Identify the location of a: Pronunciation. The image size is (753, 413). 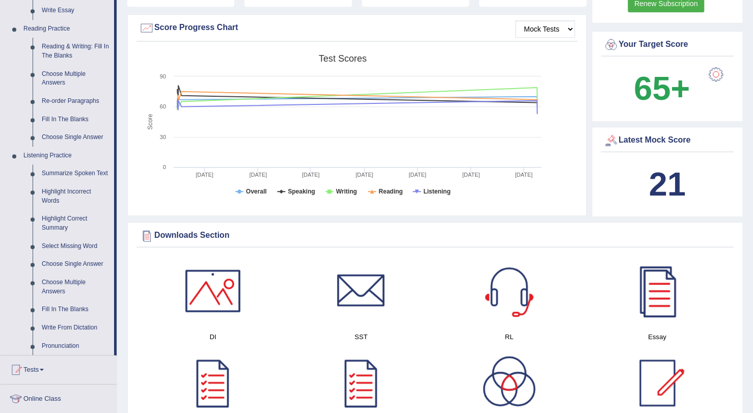
(75, 346).